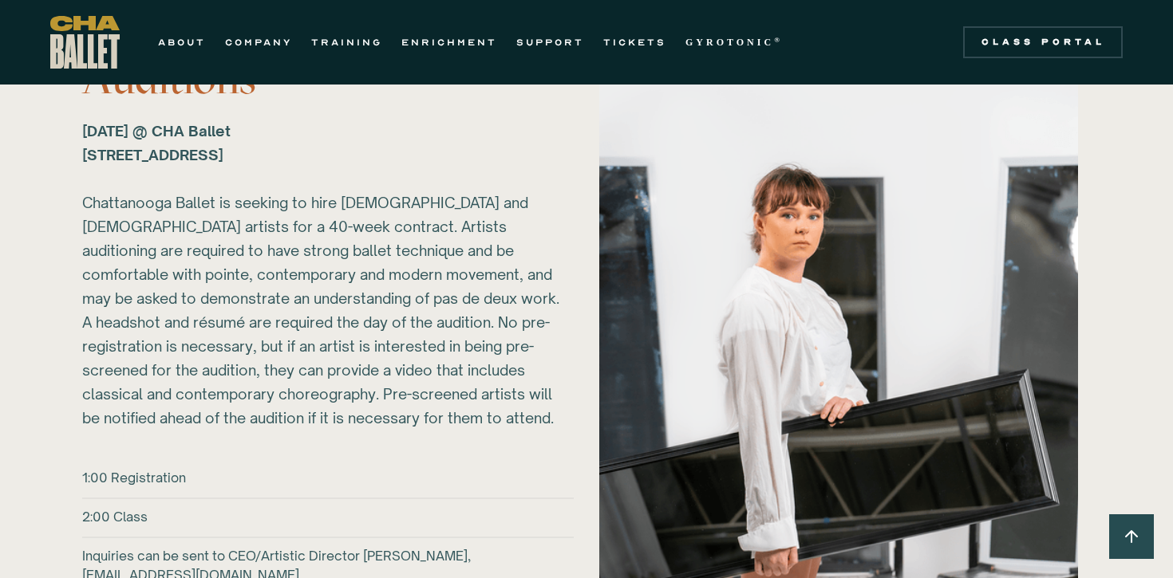 The height and width of the screenshot is (578, 1173). Describe the element at coordinates (182, 42) in the screenshot. I see `a: ABOUT` at that location.